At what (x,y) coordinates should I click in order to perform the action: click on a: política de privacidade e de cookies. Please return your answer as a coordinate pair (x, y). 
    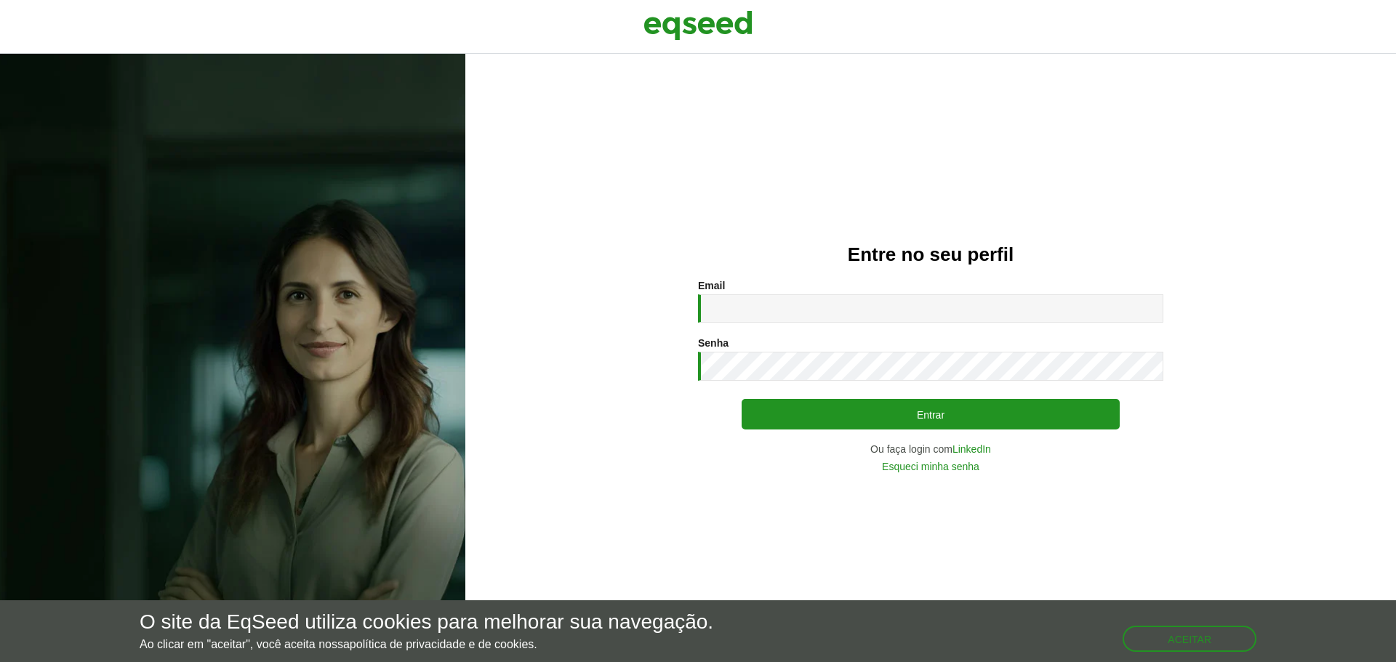
    Looking at the image, I should click on (442, 645).